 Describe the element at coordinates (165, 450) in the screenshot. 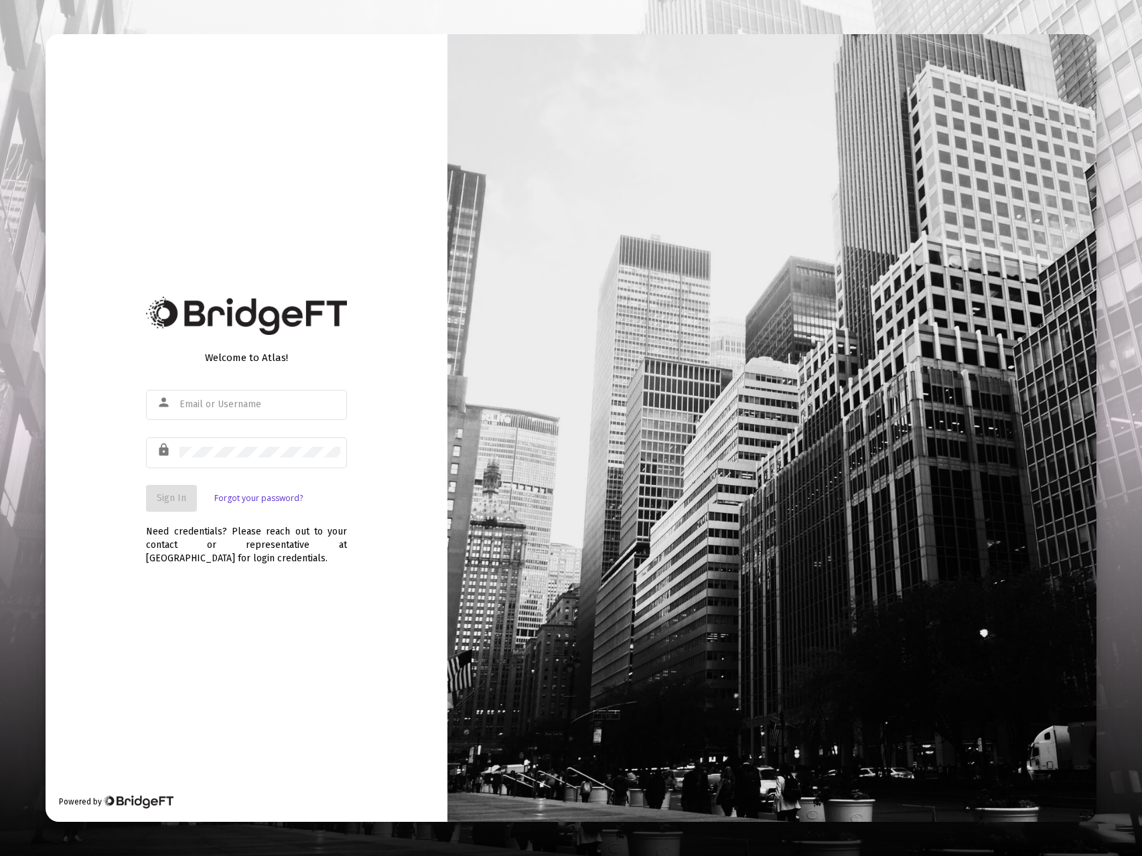

I see `mat-icon: lock` at that location.